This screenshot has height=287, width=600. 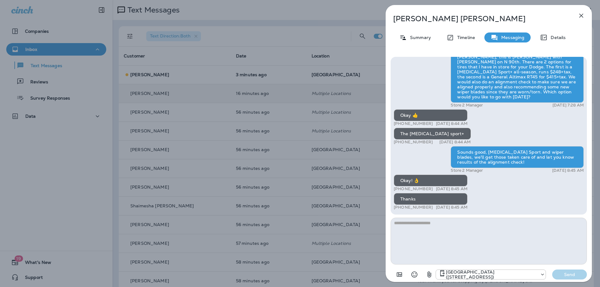 I want to click on p: Messaging, so click(x=511, y=37).